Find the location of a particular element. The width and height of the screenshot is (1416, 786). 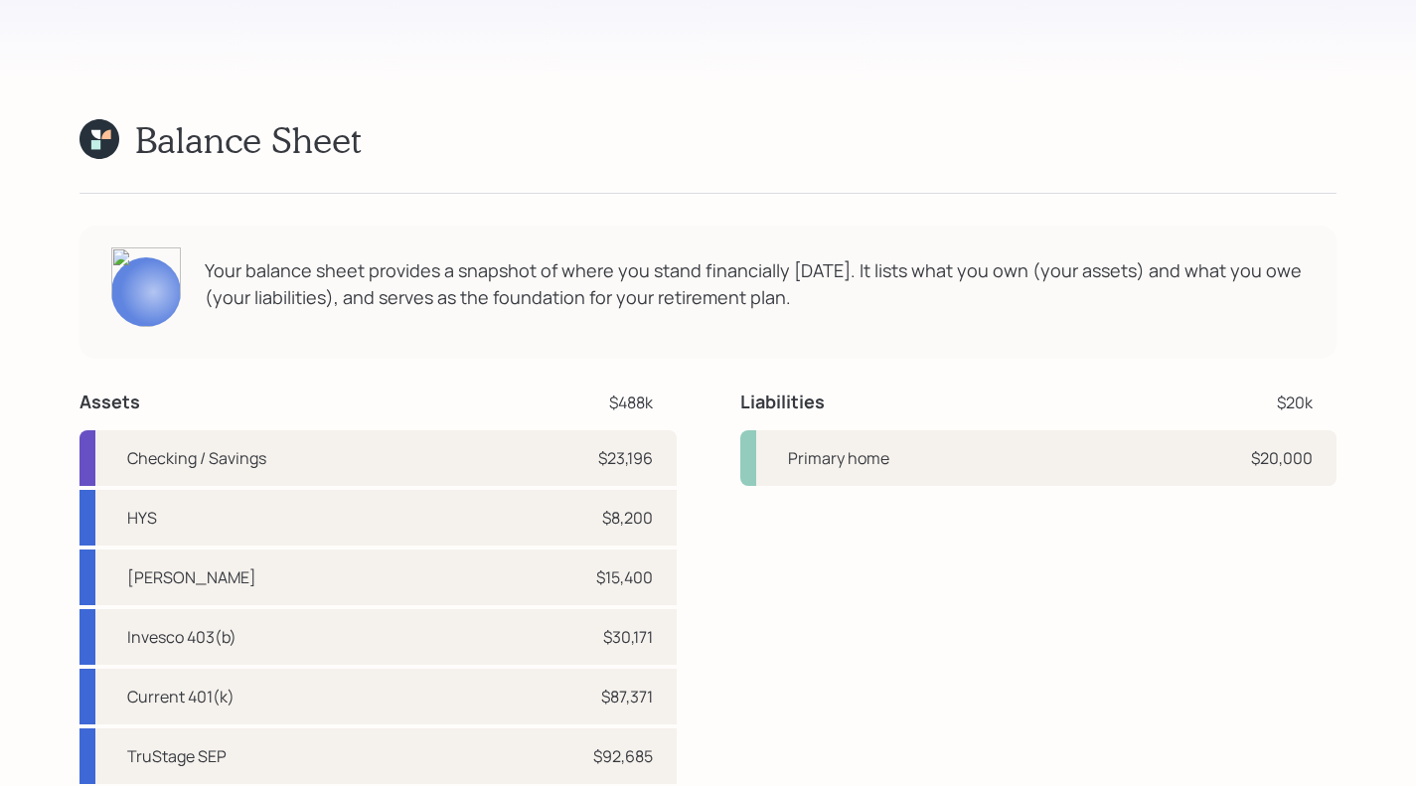

div: Current 401(k) is located at coordinates (181, 697).